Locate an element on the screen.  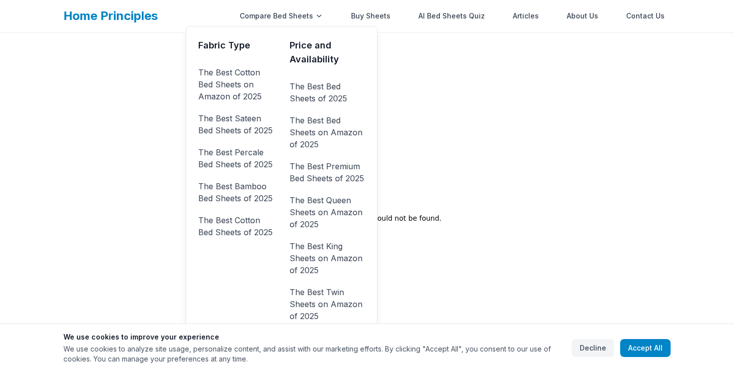
a: The Best Bamboo Bed Sheets of 2025 is located at coordinates (236, 192).